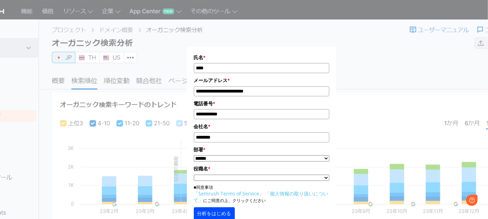  Describe the element at coordinates (261, 81) in the screenshot. I see `label: メールアドレス` at that location.